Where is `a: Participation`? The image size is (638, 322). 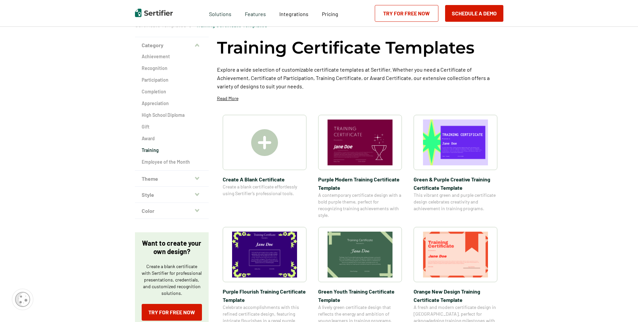 a: Participation is located at coordinates (172, 80).